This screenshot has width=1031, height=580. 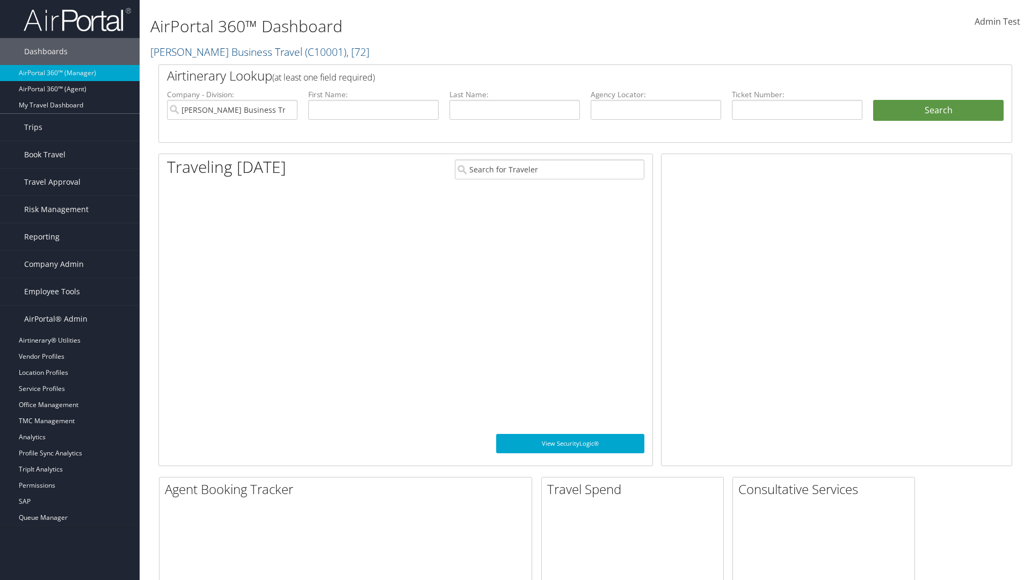 I want to click on span: , [ 72 ], so click(x=358, y=52).